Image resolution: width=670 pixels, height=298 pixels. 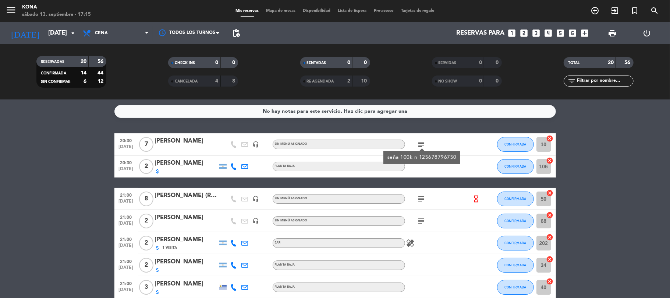 I want to click on span: 20:30, so click(x=126, y=140).